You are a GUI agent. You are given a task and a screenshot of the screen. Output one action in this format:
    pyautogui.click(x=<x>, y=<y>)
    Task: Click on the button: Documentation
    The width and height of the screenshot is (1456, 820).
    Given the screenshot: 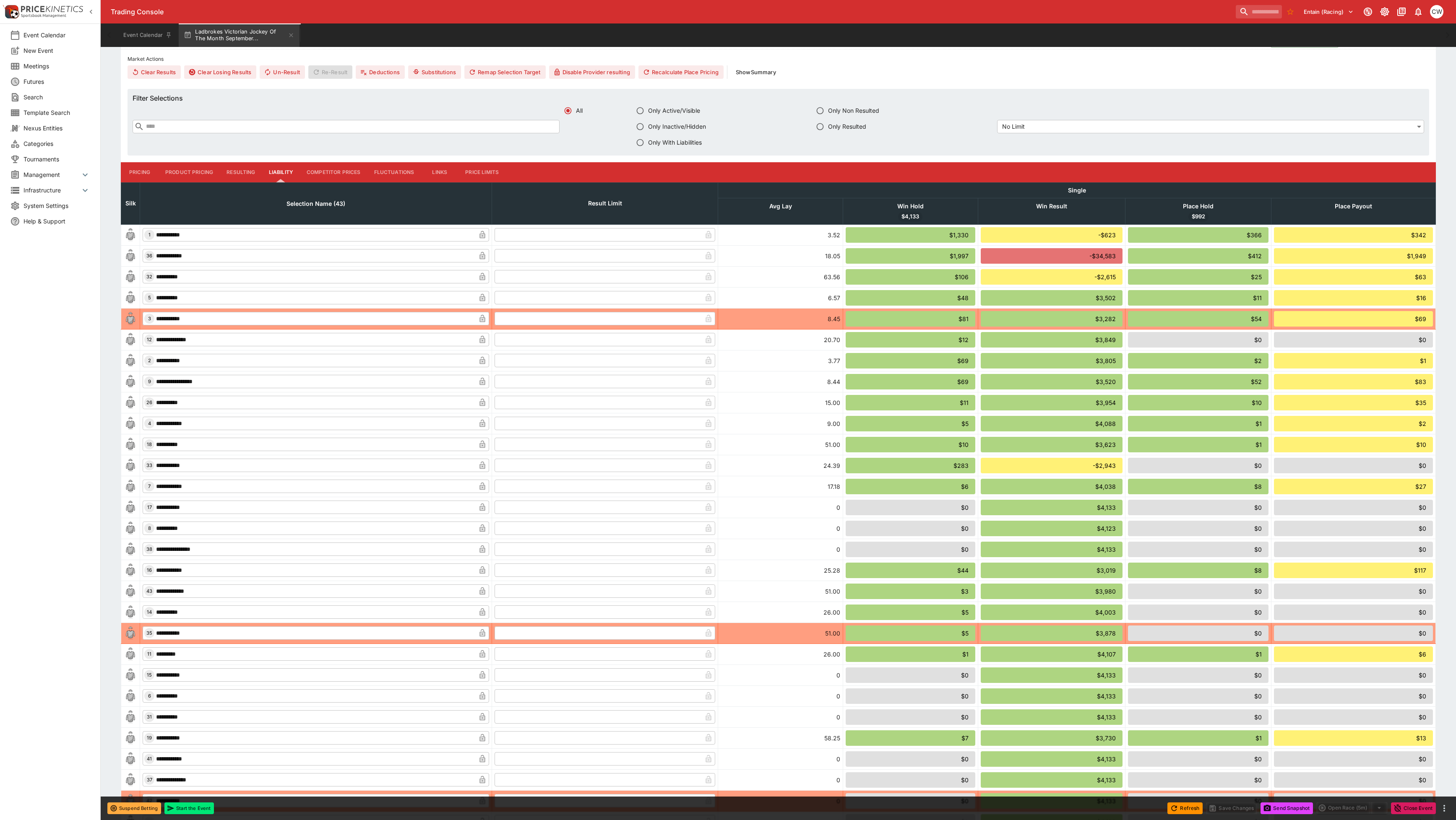 What is the action you would take?
    pyautogui.click(x=1402, y=11)
    